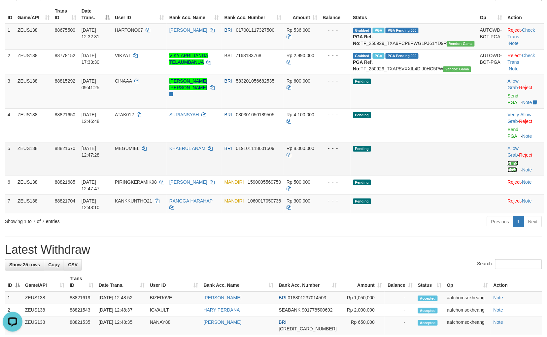  What do you see at coordinates (82, 326) in the screenshot?
I see `td: 88821535` at bounding box center [82, 326].